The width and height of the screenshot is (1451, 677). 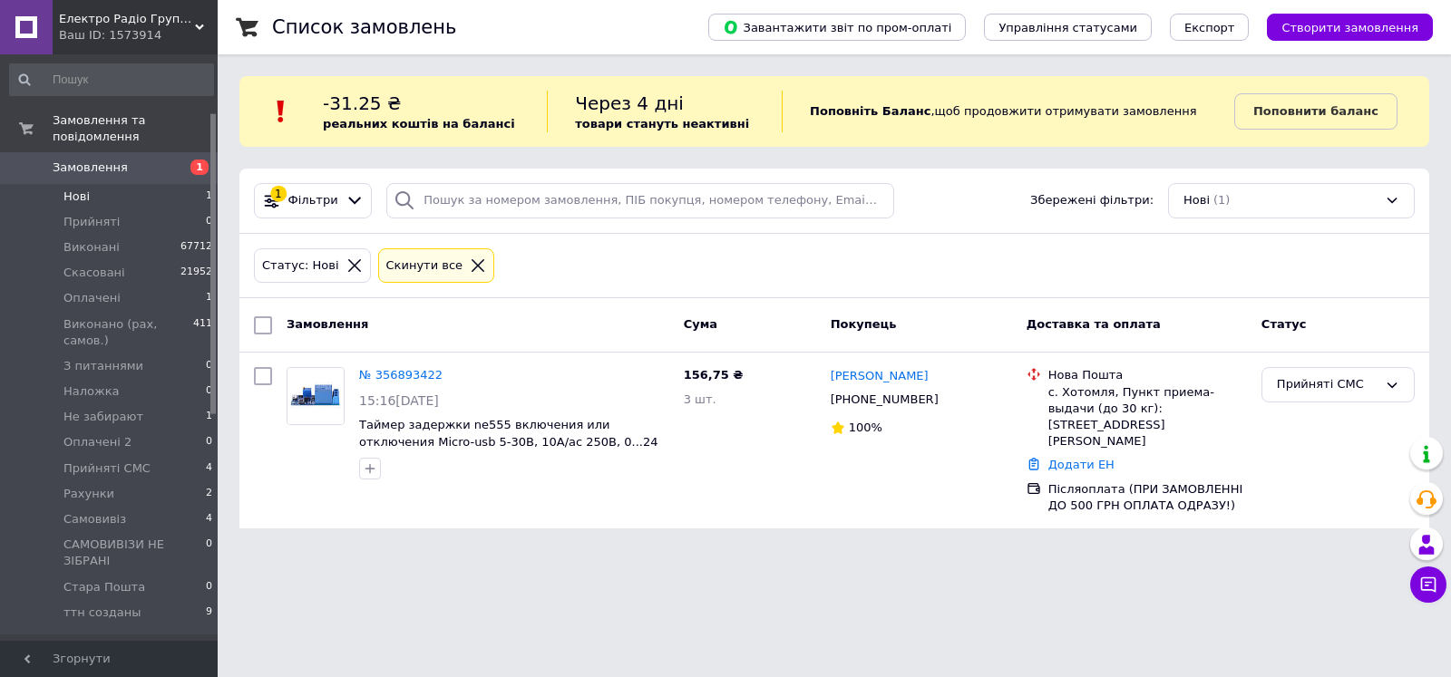 What do you see at coordinates (362, 103) in the screenshot?
I see `span: -31.25 ₴` at bounding box center [362, 103].